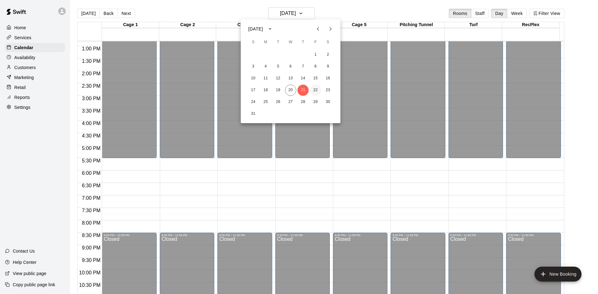 The height and width of the screenshot is (294, 598). What do you see at coordinates (303, 42) in the screenshot?
I see `span: Thursday` at bounding box center [303, 42].